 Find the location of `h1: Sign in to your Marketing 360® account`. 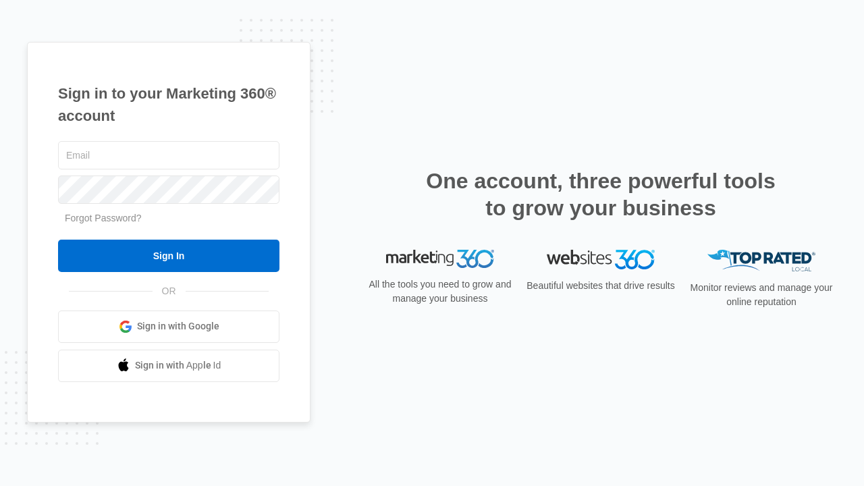

h1: Sign in to your Marketing 360® account is located at coordinates (169, 105).